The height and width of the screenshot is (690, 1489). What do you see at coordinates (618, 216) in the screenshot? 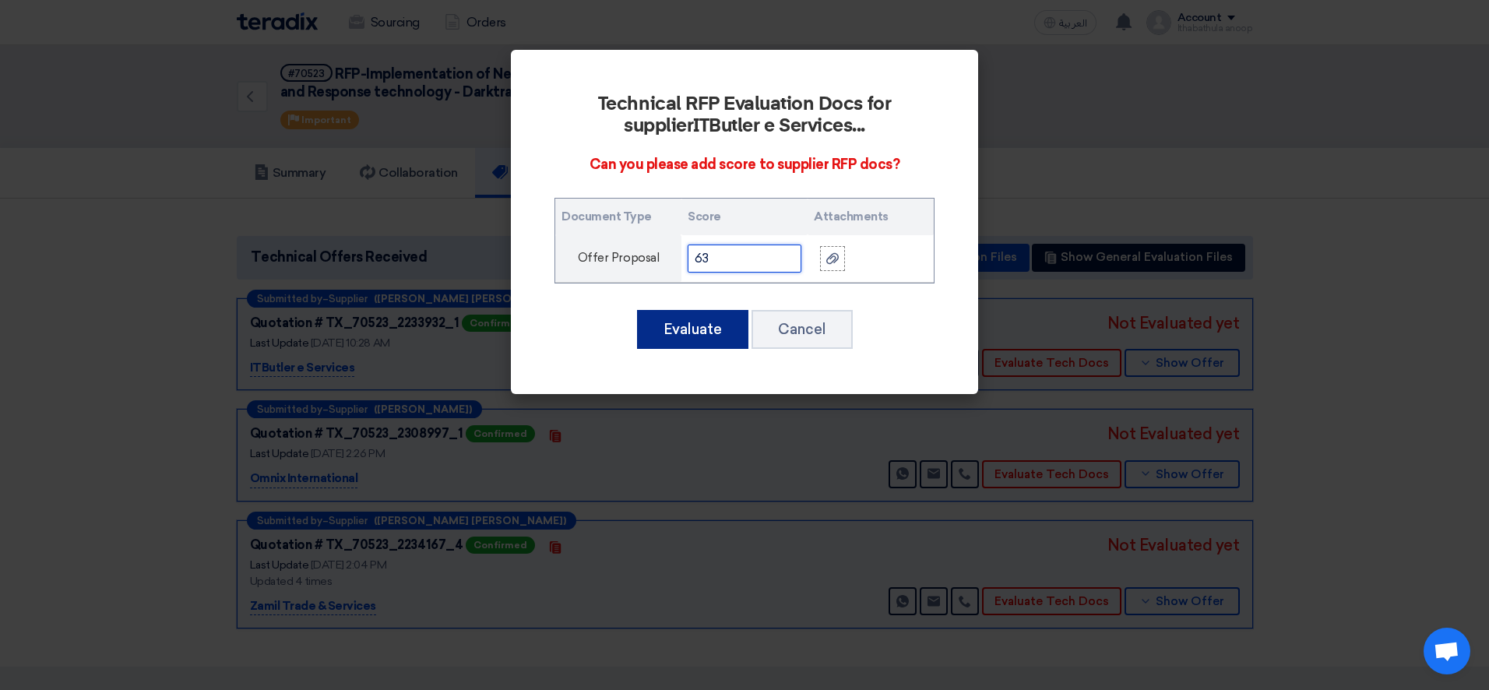
I see `th: Document Type` at bounding box center [618, 216].